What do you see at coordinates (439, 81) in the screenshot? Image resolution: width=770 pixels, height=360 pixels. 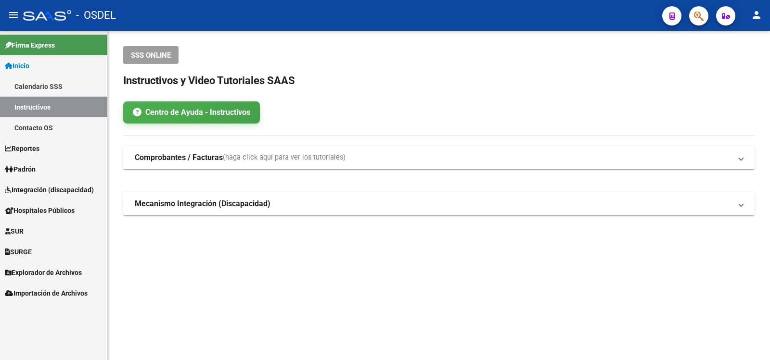 I see `h2: Instructivos y Video Tutoriales SAAS` at bounding box center [439, 81].